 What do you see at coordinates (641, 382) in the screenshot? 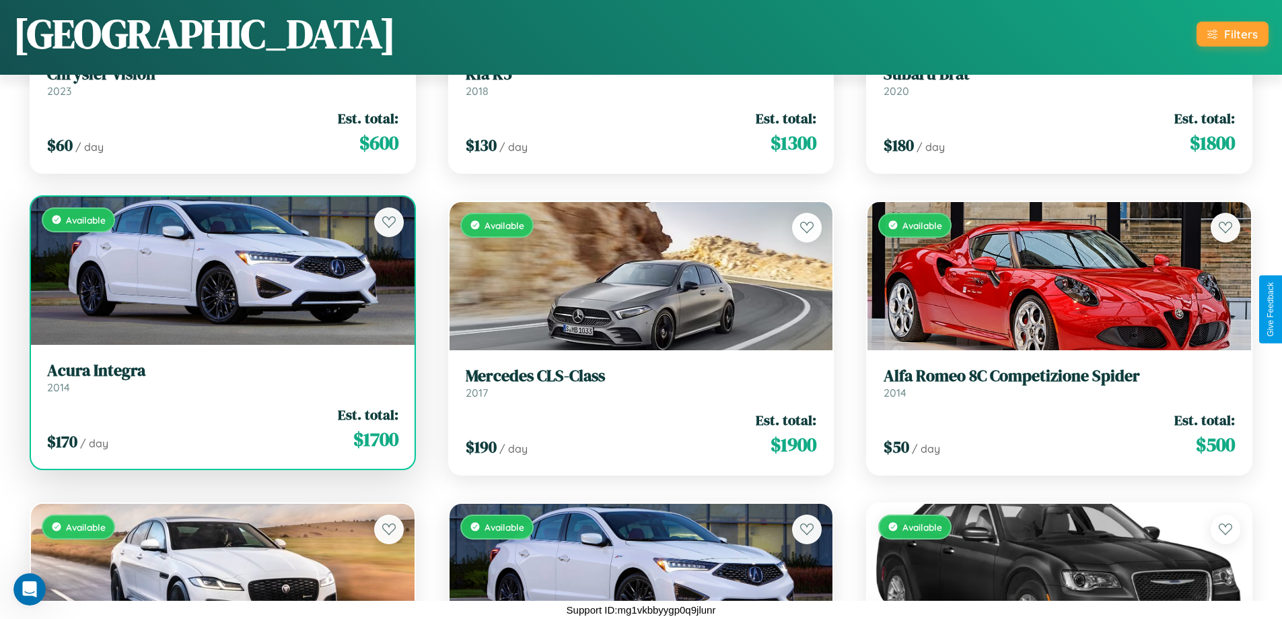
I see `a: Mercedes CLS-Class2017` at bounding box center [641, 382].